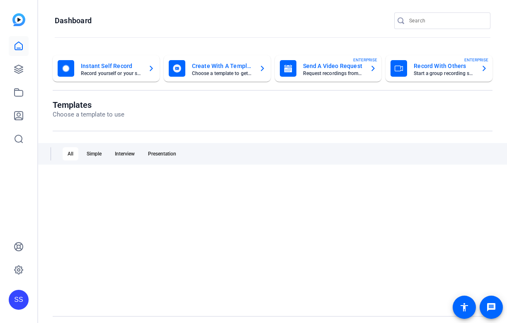 This screenshot has height=323, width=507. Describe the element at coordinates (439, 68) in the screenshot. I see `button: Record With OthersStart a group recording sessionENTERPRISE` at that location.